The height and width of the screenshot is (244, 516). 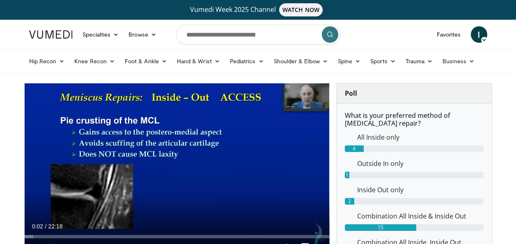 What do you see at coordinates (301, 61) in the screenshot?
I see `a: Shoulder & Elbow` at bounding box center [301, 61].